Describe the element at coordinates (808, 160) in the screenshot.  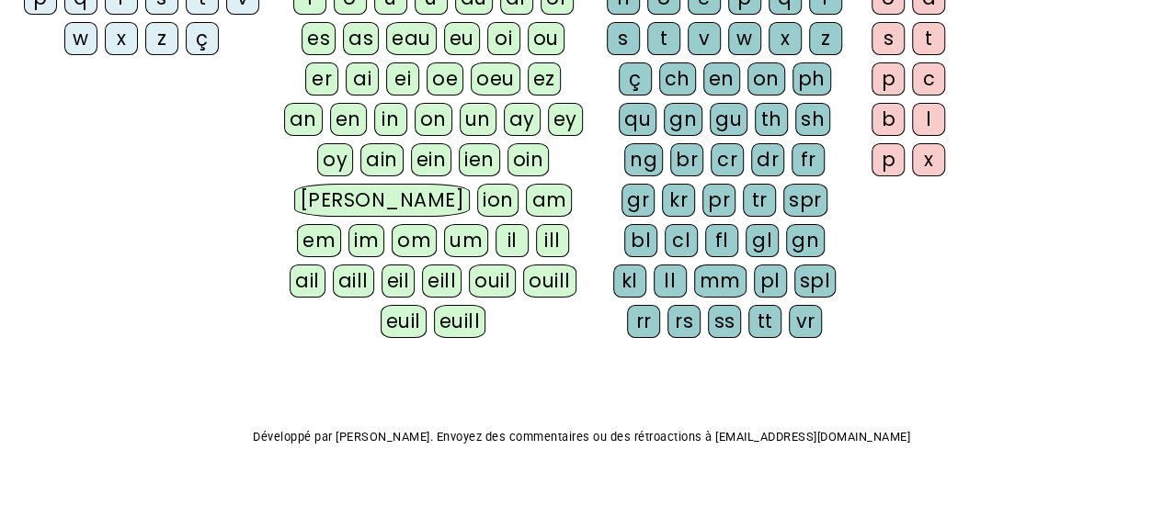
I see `div: fr` at that location.